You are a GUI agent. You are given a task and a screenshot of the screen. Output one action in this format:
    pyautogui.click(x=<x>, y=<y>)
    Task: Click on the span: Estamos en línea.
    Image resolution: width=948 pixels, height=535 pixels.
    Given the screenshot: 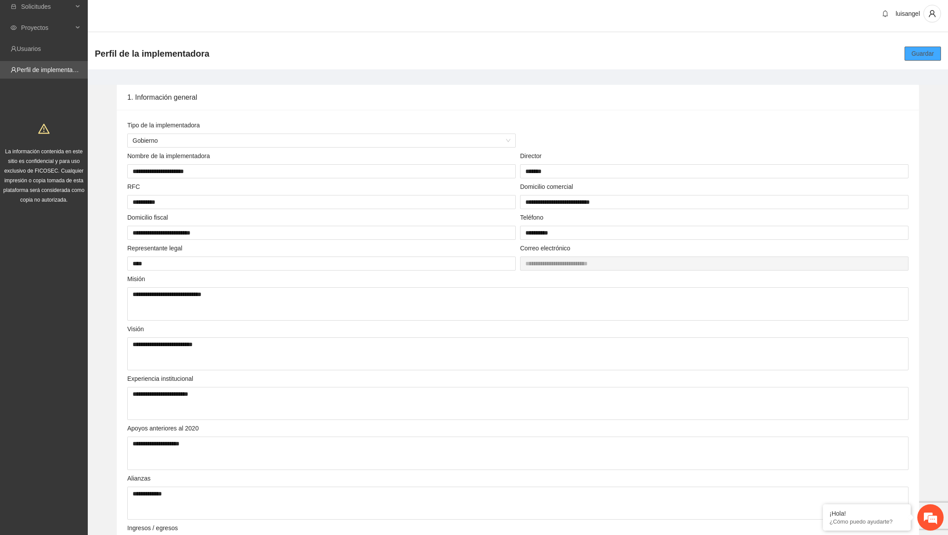 What is the action you would take?
    pyautogui.click(x=86, y=162)
    